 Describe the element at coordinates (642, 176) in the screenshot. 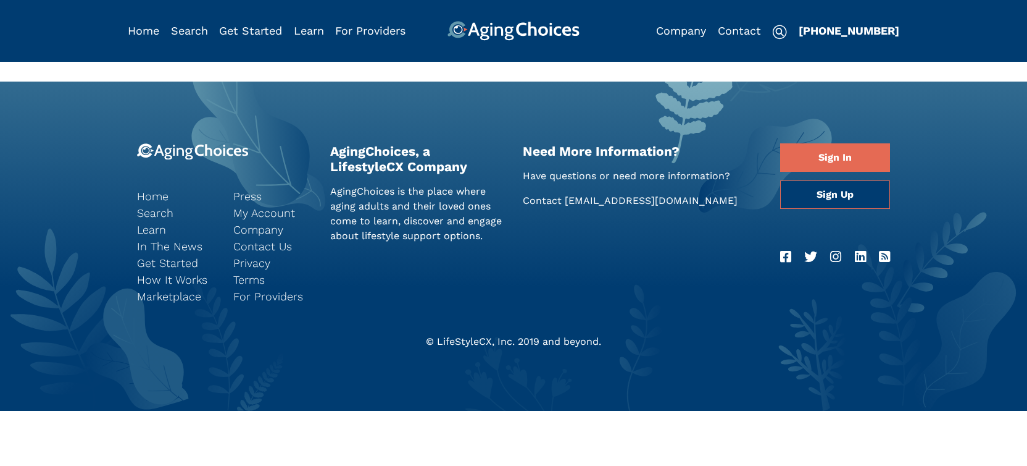

I see `p: Have questions or need more information?` at that location.